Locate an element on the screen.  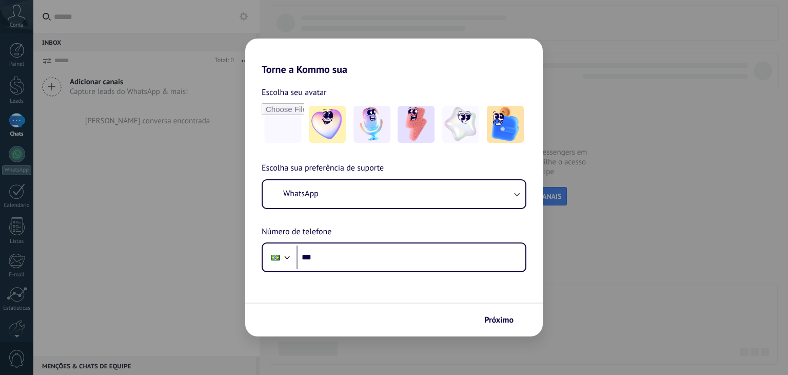
img: -2.jpeg is located at coordinates (372, 124).